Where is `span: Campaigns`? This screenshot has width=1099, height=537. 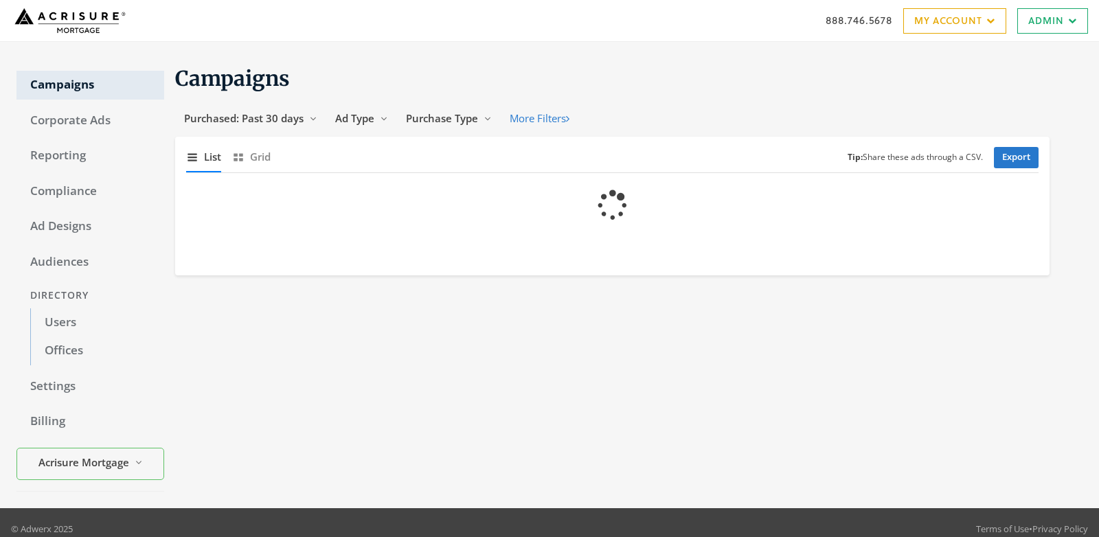
span: Campaigns is located at coordinates (232, 78).